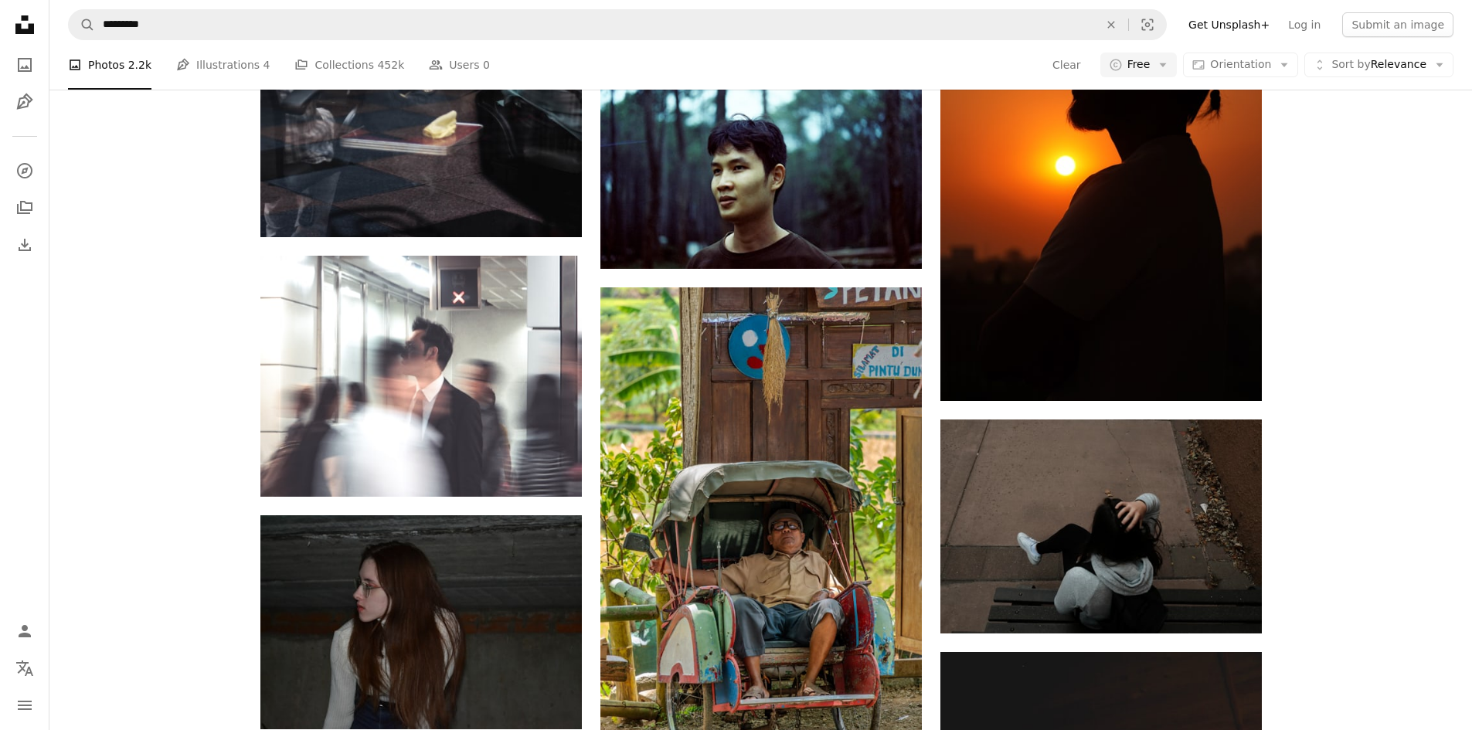  I want to click on span: Orientation, so click(1240, 64).